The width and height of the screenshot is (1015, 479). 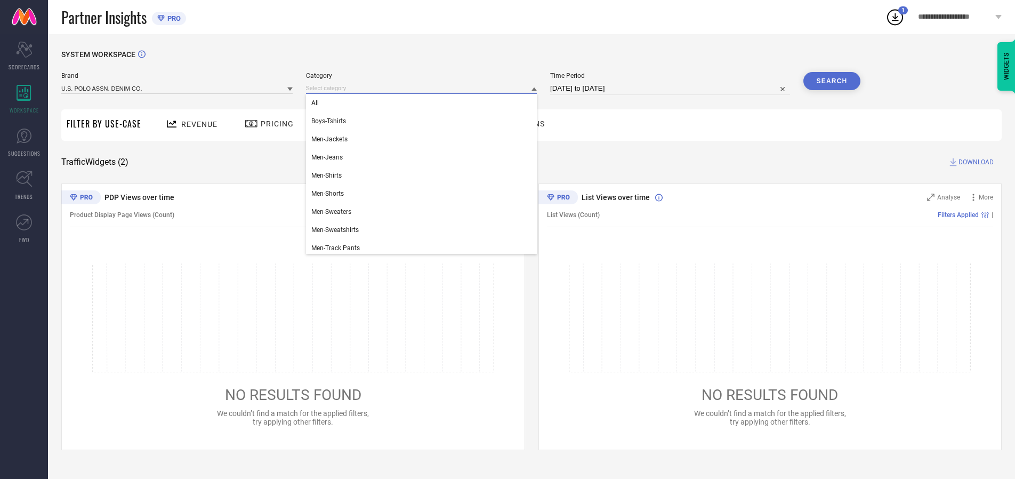 I want to click on span: WORKSPACE, so click(x=24, y=110).